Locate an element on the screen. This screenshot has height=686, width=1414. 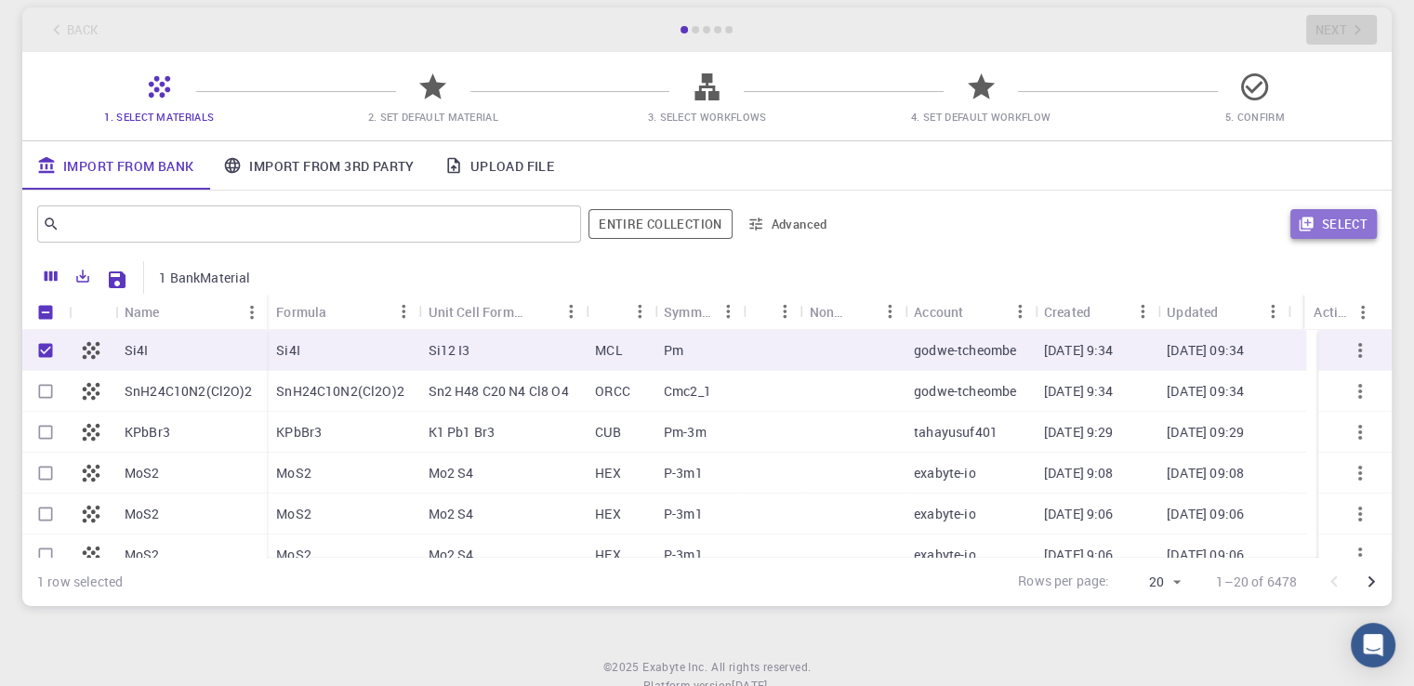
p: Si12 I3 is located at coordinates (449, 350).